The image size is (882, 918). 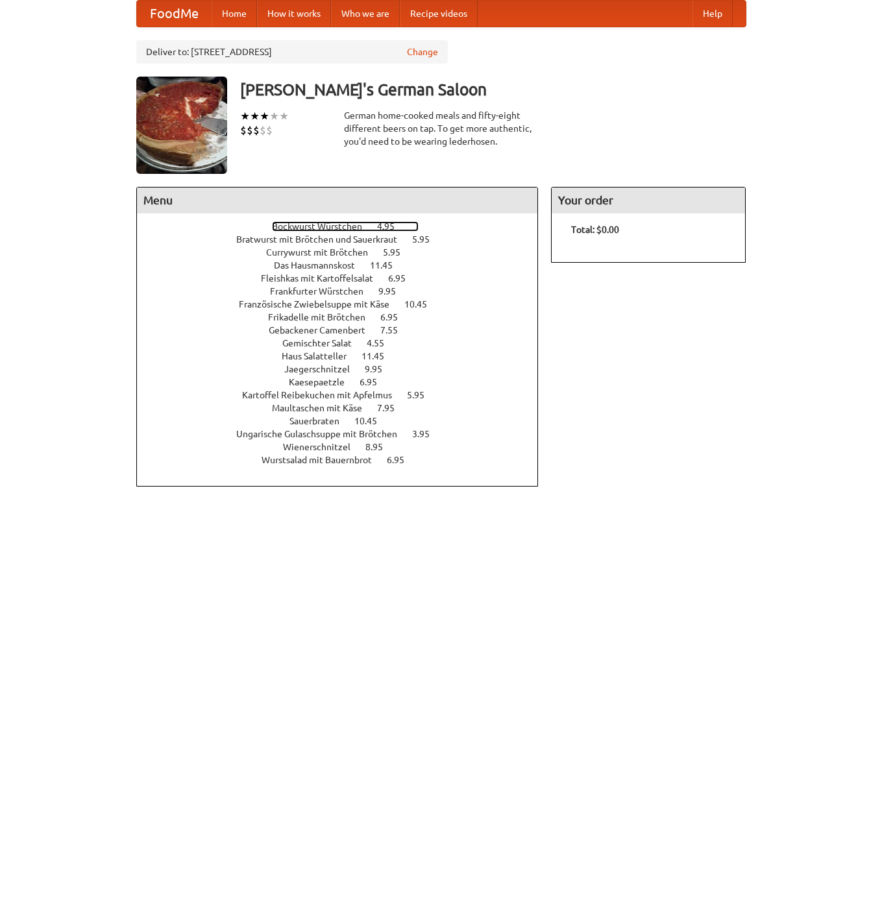 I want to click on a: Ungarische Gulaschsuppe mit Brötchen 3.95, so click(x=344, y=434).